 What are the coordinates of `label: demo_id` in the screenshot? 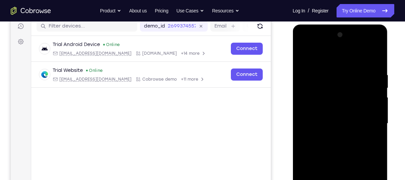 It's located at (144, 26).